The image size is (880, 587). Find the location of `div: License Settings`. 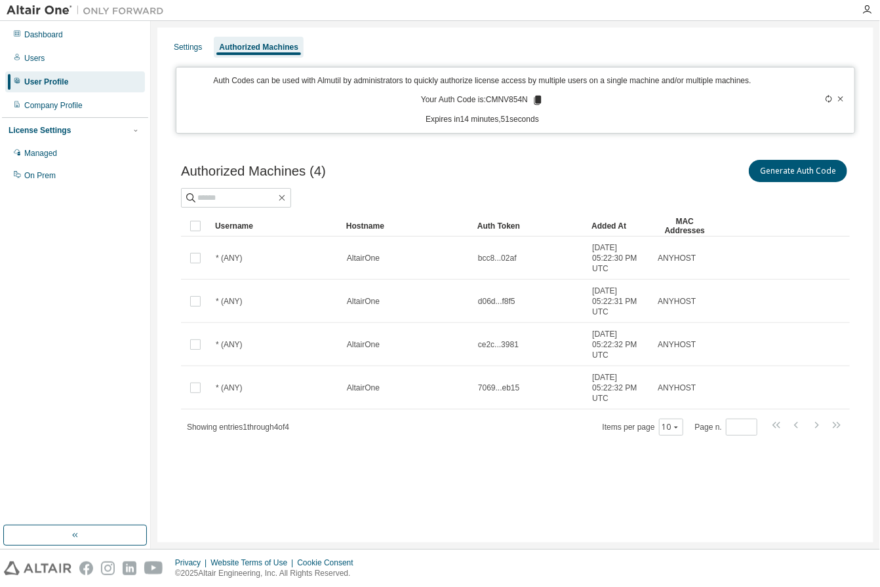

div: License Settings is located at coordinates (39, 130).